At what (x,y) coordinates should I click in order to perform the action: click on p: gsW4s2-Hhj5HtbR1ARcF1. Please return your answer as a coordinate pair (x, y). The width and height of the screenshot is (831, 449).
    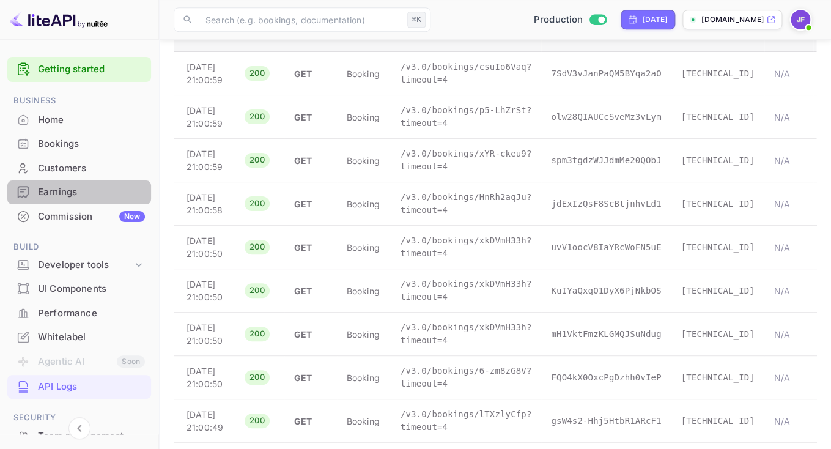
    Looking at the image, I should click on (606, 421).